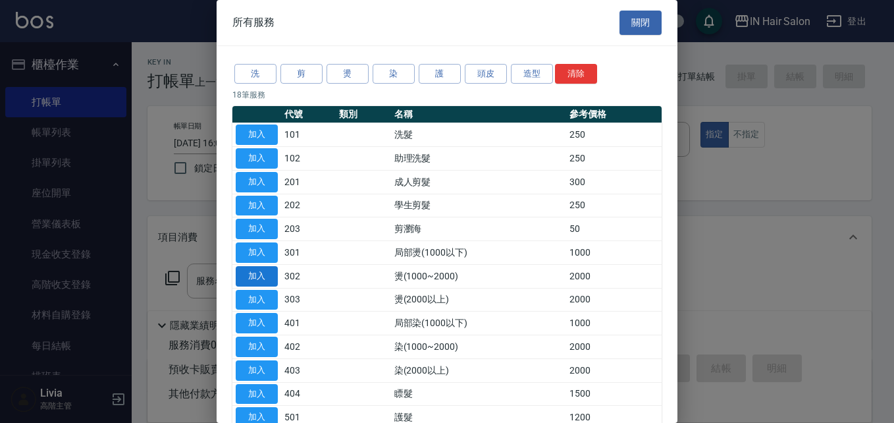 The image size is (894, 423). What do you see at coordinates (576, 74) in the screenshot?
I see `button: 清除` at bounding box center [576, 74].